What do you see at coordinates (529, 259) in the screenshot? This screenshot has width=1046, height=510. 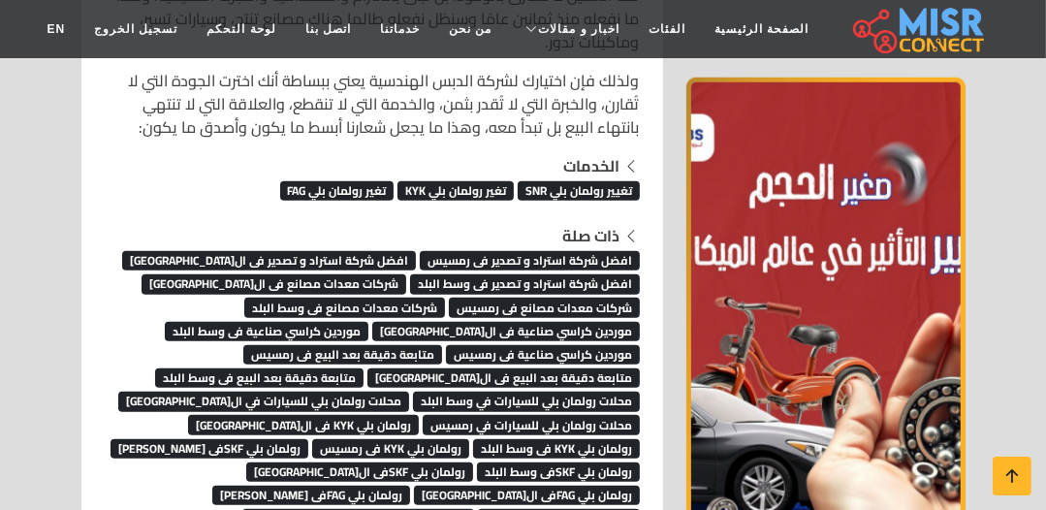 I see `a: افضل شركة استراد و تصدير فى رمسيس` at bounding box center [529, 259].